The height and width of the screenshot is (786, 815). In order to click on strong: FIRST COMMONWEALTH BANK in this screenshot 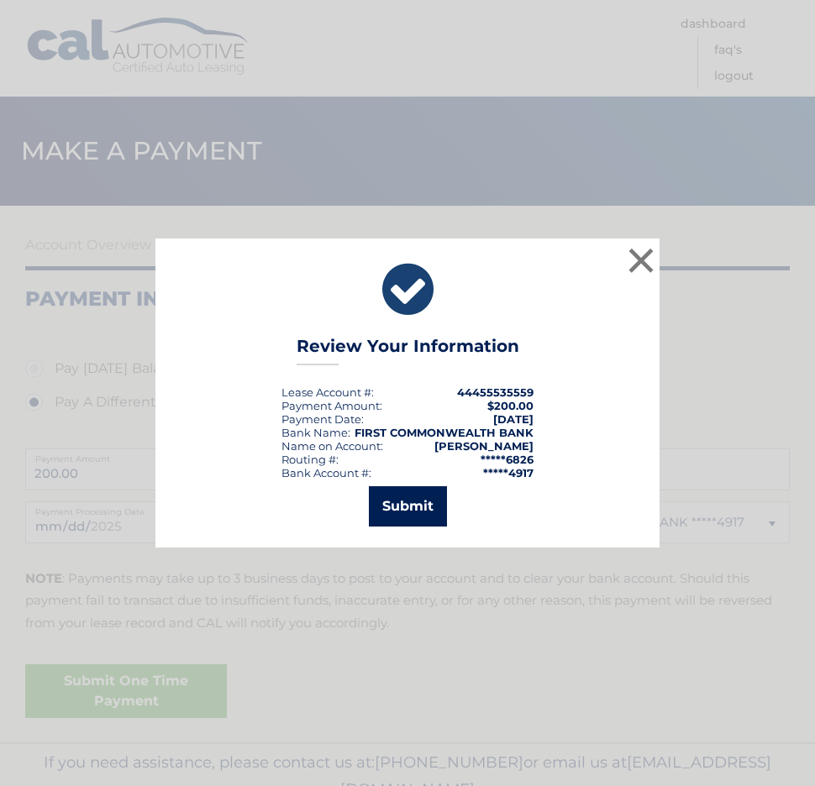, I will do `click(443, 432)`.